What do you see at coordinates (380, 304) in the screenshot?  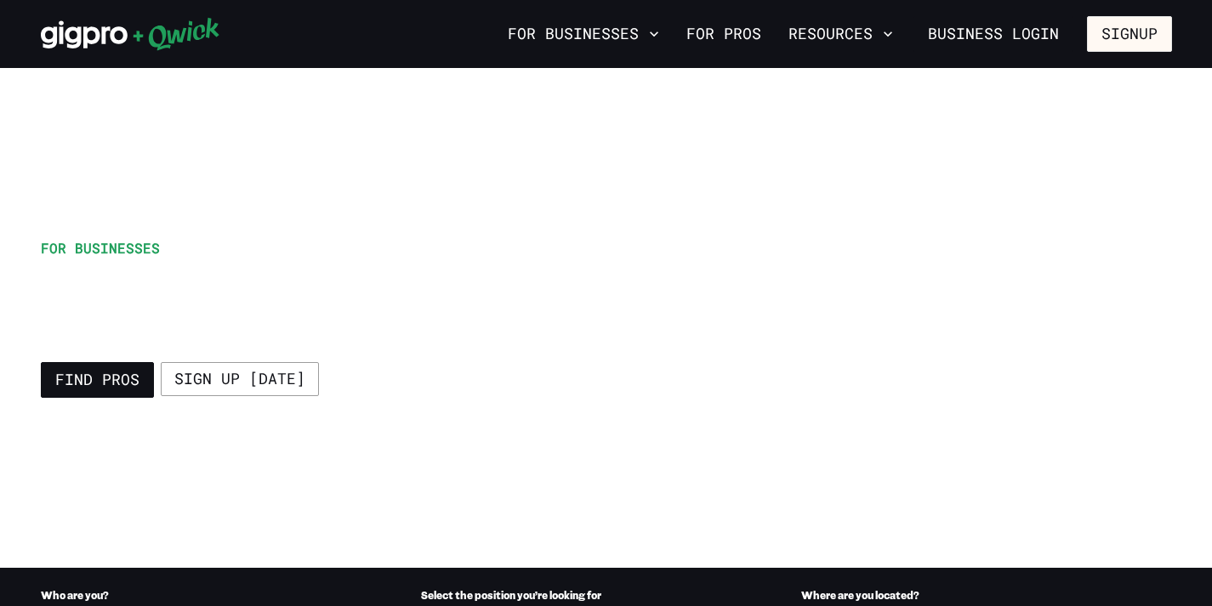 I see `h1: Qwick has all the help you need to cover culinary, service, and support roles.` at bounding box center [380, 304].